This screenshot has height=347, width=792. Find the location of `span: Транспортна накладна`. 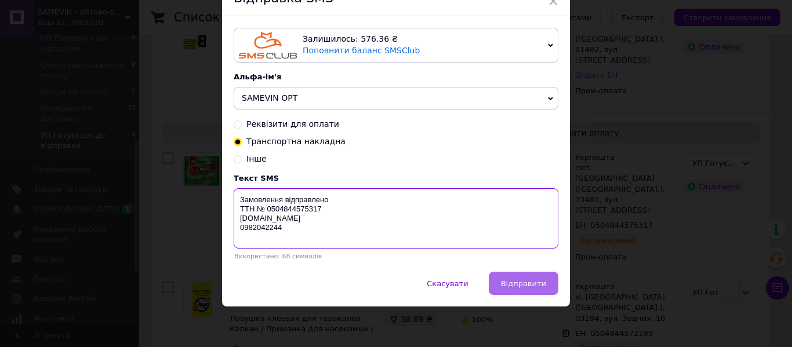

span: Транспортна накладна is located at coordinates (296, 141).